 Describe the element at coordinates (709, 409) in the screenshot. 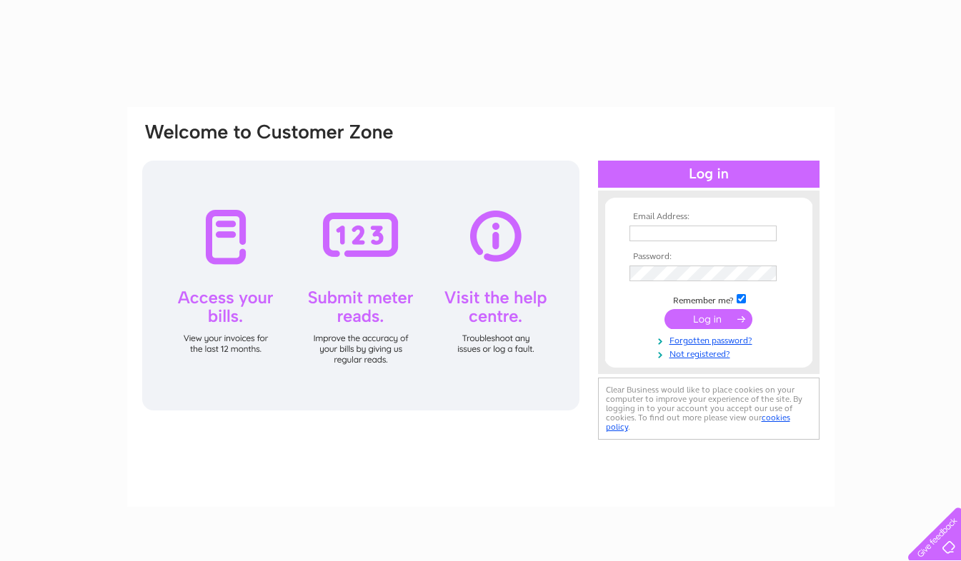

I see `div: Clear Business would like to place cookies on your computer to improve your experience of the sit...` at that location.